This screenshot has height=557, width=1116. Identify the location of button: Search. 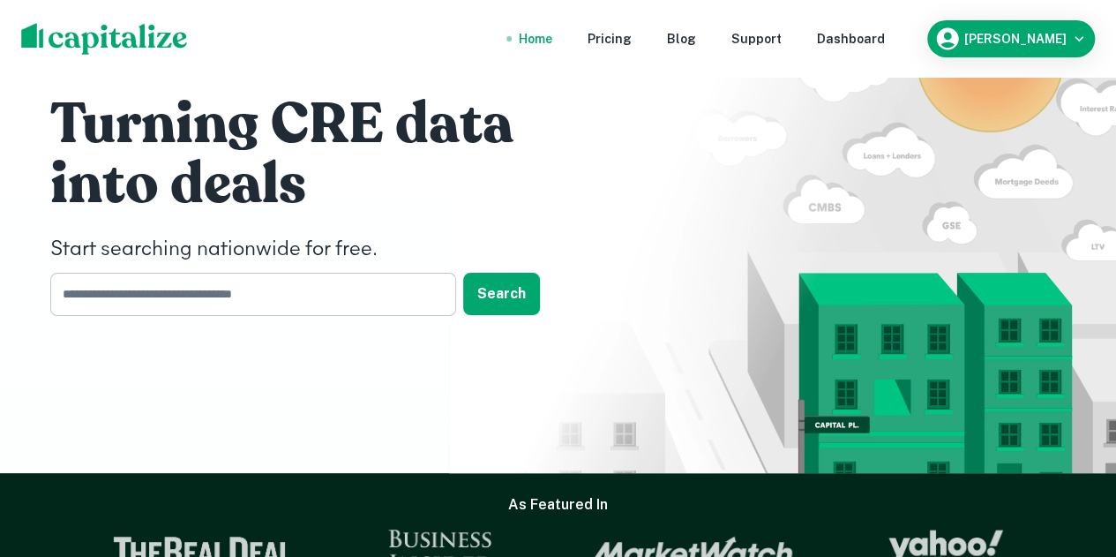
(501, 294).